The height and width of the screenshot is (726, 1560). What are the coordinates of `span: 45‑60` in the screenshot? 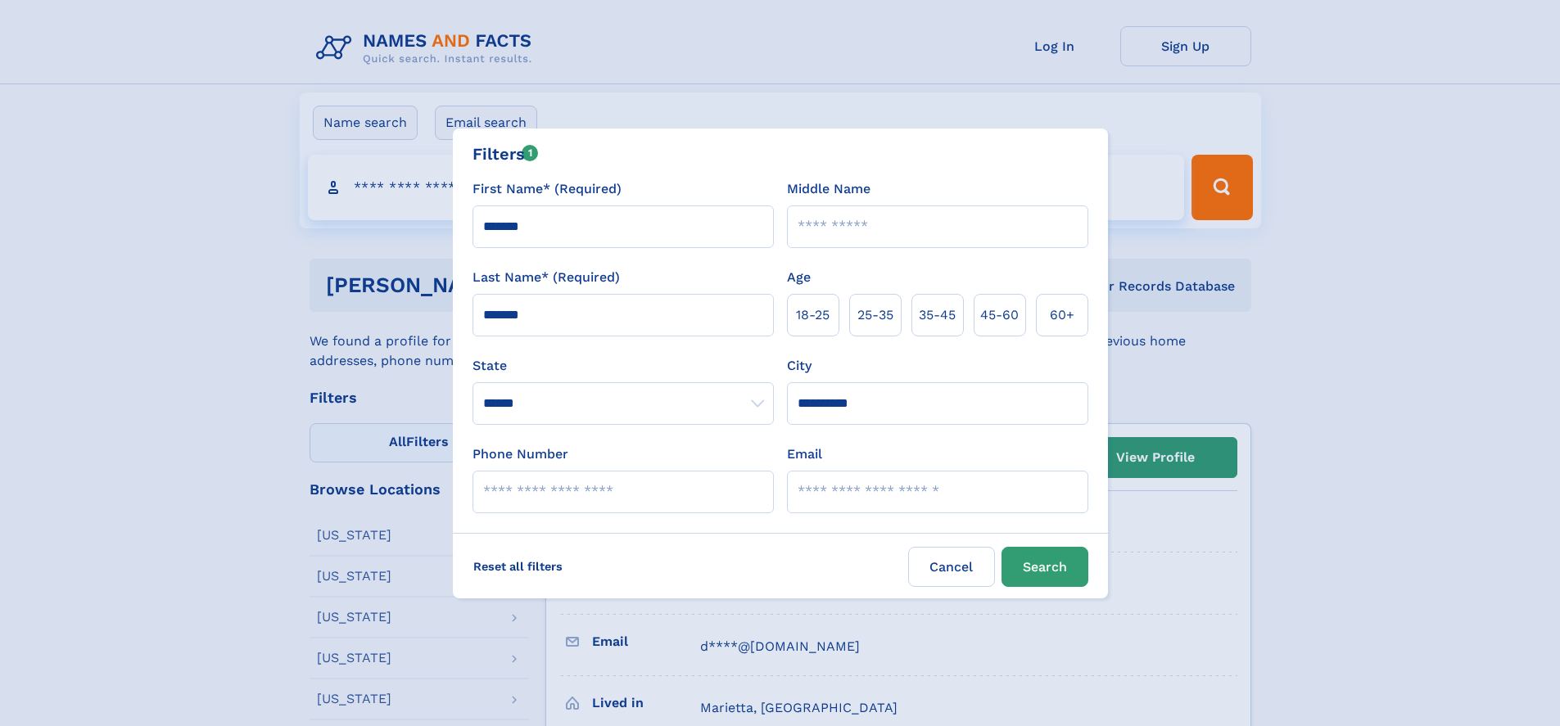 It's located at (999, 315).